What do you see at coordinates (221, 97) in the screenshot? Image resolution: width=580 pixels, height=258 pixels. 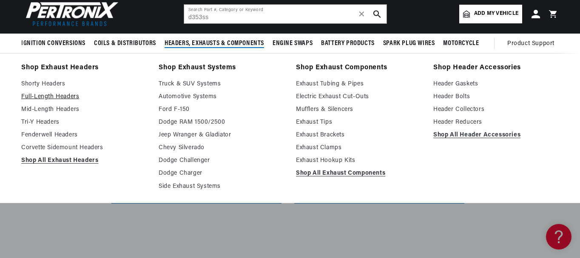 I see `a: Automotive Systems` at bounding box center [221, 97].